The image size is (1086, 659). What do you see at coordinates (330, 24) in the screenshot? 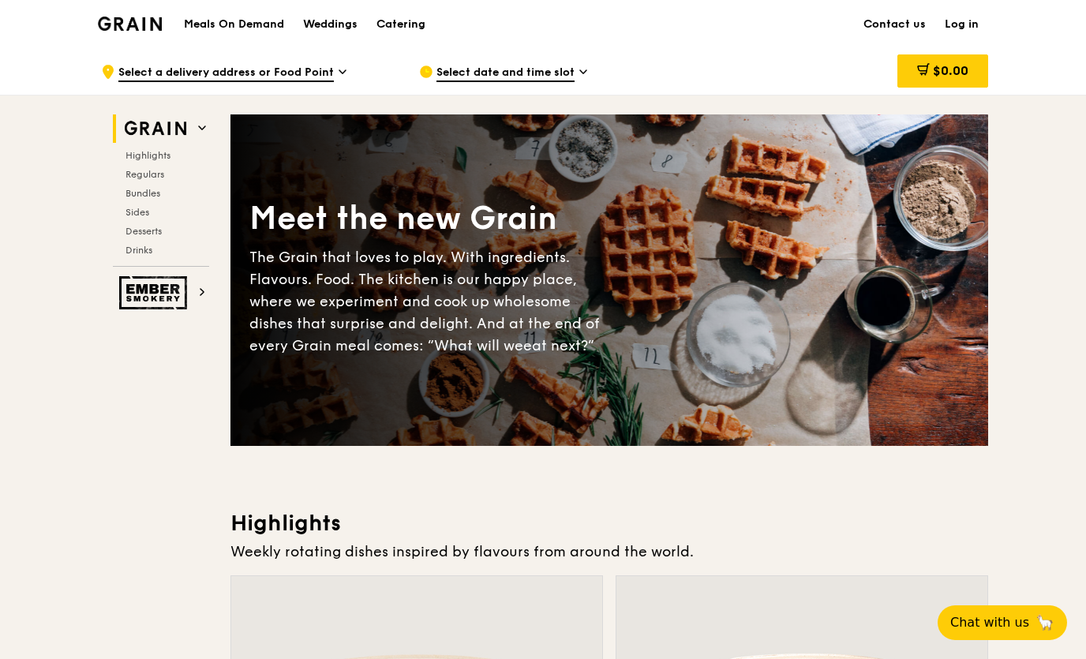
I see `a: Weddings` at bounding box center [330, 24].